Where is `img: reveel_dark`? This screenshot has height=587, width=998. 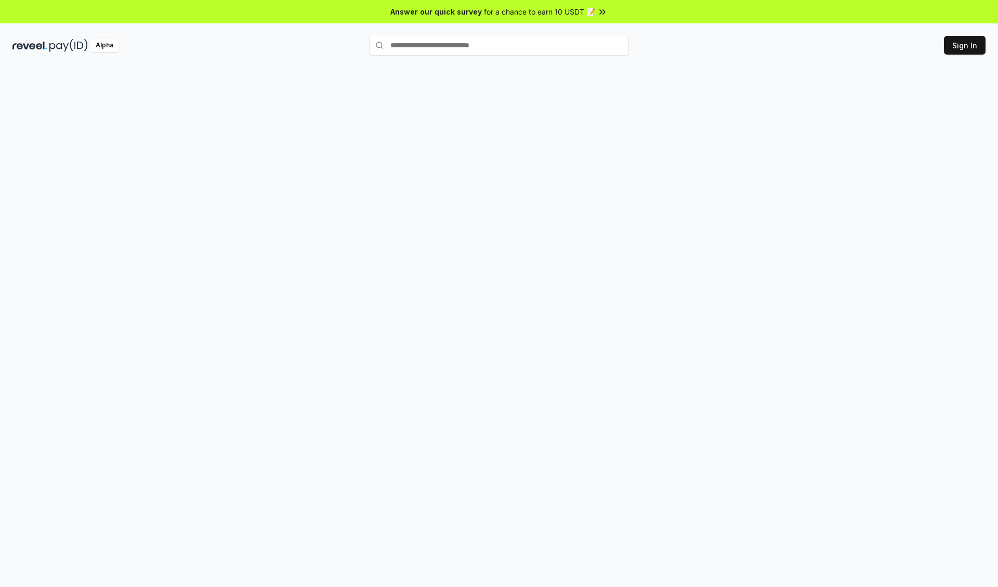
img: reveel_dark is located at coordinates (30, 45).